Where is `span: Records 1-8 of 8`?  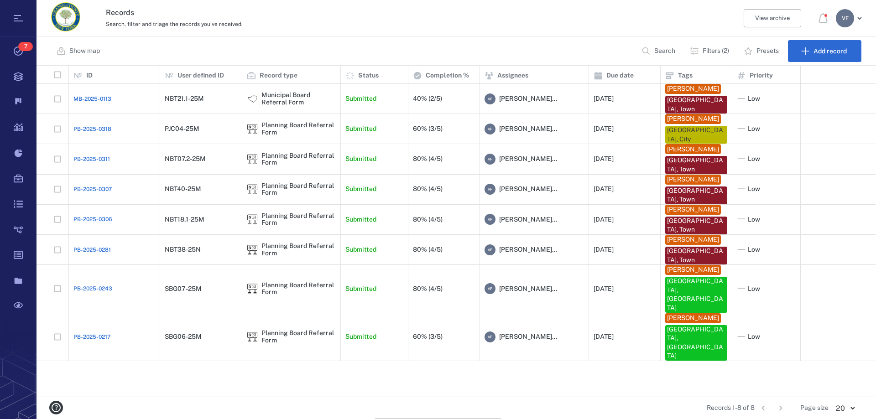
span: Records 1-8 of 8 is located at coordinates (730, 408).